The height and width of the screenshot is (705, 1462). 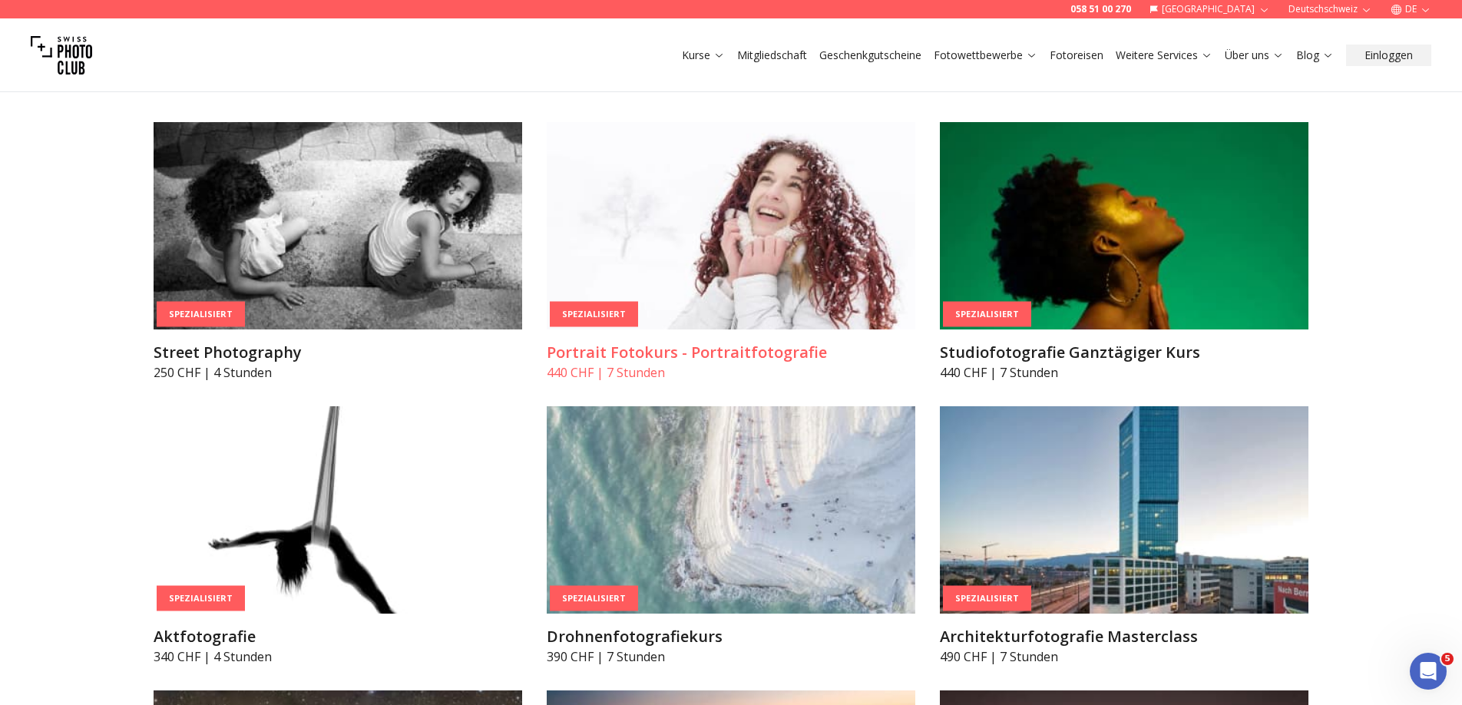 I want to click on a: 058 51 00 270, so click(x=1100, y=9).